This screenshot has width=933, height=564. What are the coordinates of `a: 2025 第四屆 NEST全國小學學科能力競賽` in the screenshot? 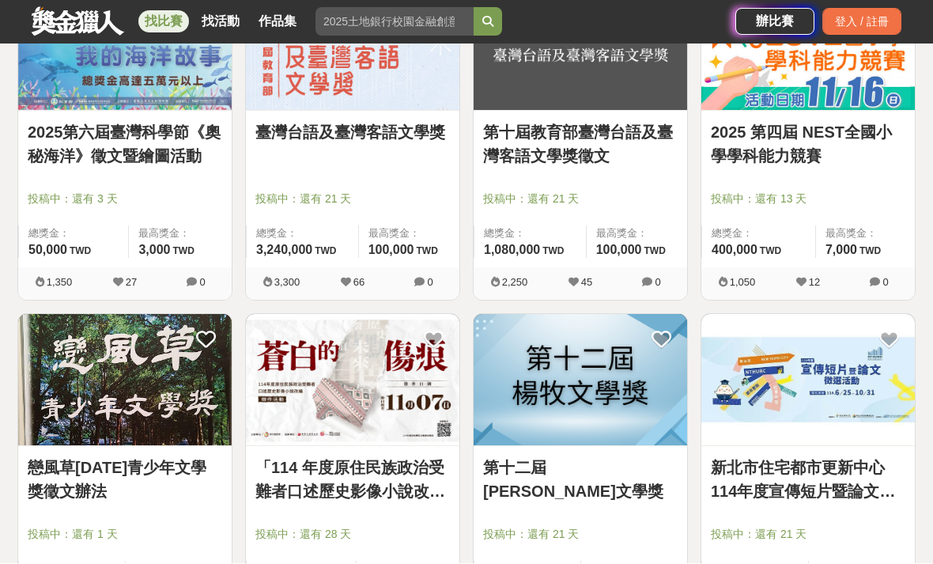 It's located at (808, 145).